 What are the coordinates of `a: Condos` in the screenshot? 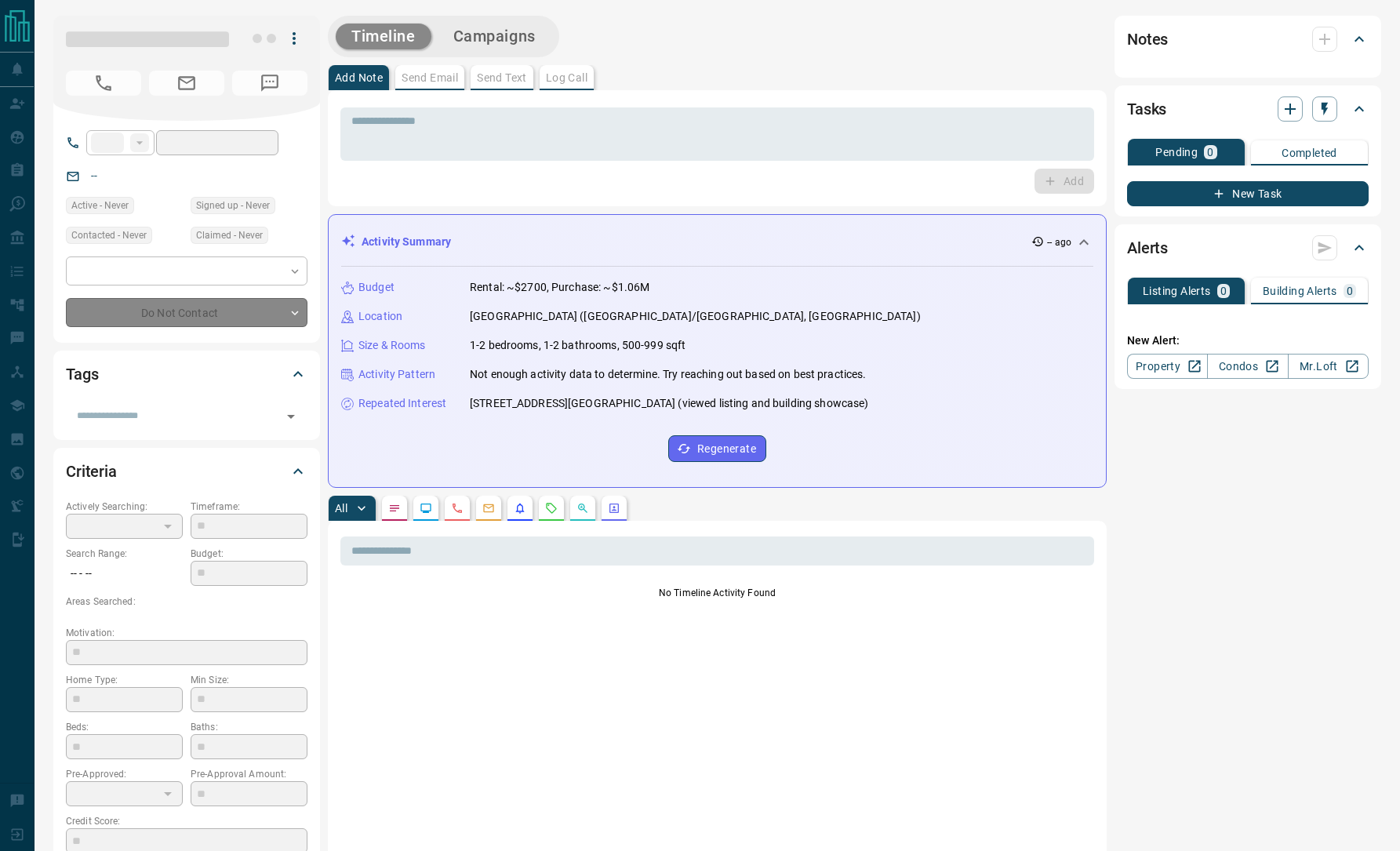 It's located at (1248, 366).